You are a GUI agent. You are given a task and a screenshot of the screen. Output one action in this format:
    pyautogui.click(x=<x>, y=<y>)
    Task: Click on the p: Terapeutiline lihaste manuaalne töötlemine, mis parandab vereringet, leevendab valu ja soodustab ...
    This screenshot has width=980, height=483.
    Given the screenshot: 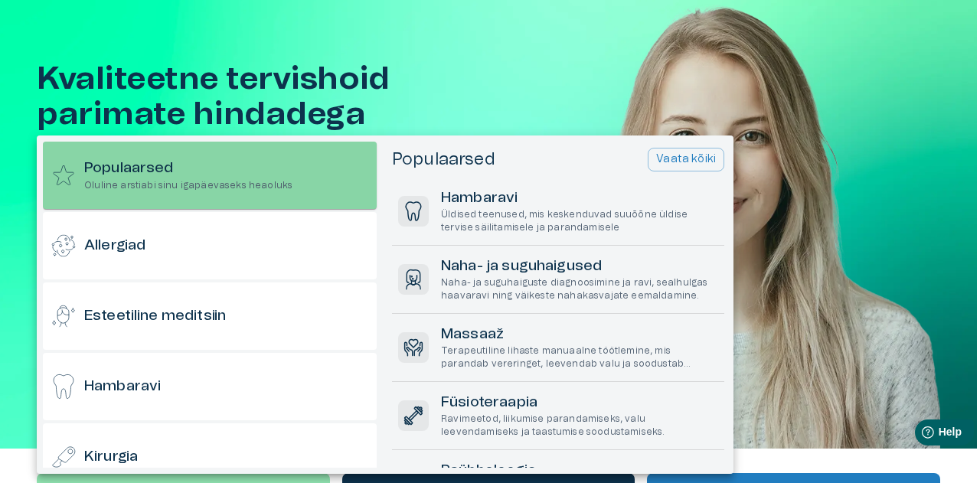 What is the action you would take?
    pyautogui.click(x=580, y=358)
    